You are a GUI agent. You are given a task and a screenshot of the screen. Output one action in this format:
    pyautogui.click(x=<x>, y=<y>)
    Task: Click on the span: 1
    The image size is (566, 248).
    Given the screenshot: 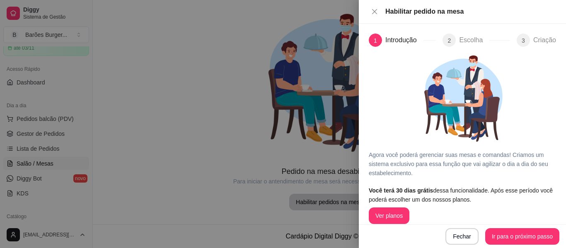 What is the action you would take?
    pyautogui.click(x=376, y=41)
    